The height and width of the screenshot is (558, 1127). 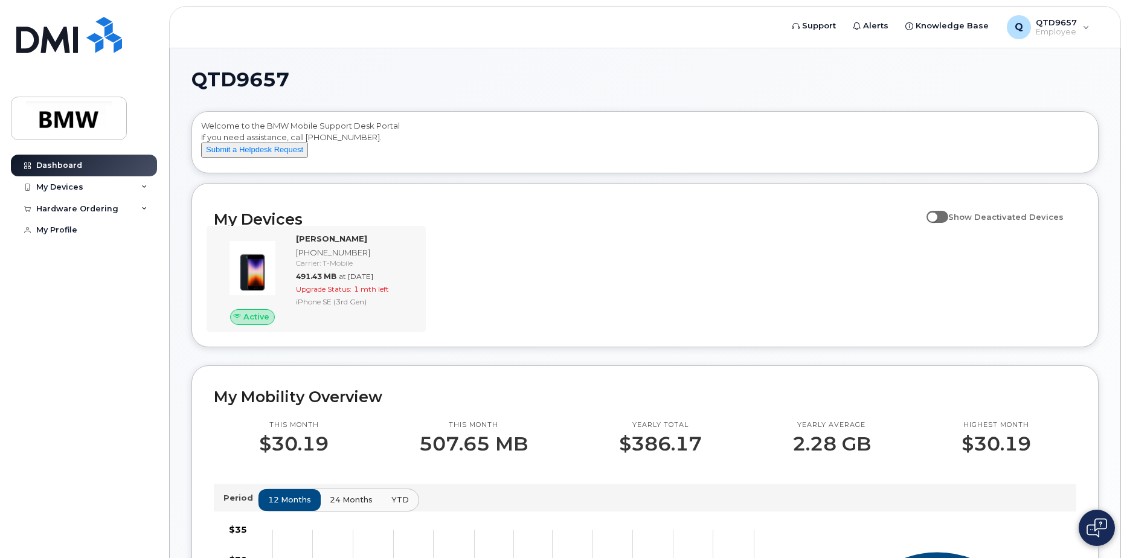 I want to click on div: Carrier: T-Mobile, so click(x=355, y=263).